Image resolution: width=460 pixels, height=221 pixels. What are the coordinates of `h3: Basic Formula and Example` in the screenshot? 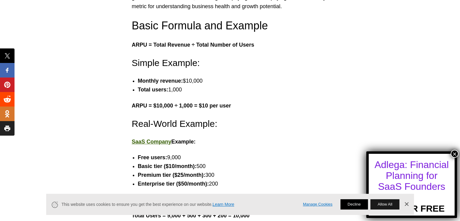 It's located at (230, 26).